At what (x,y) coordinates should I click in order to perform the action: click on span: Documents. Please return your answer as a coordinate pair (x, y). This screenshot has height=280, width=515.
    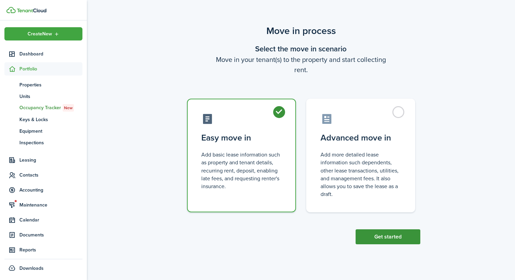
    Looking at the image, I should click on (51, 235).